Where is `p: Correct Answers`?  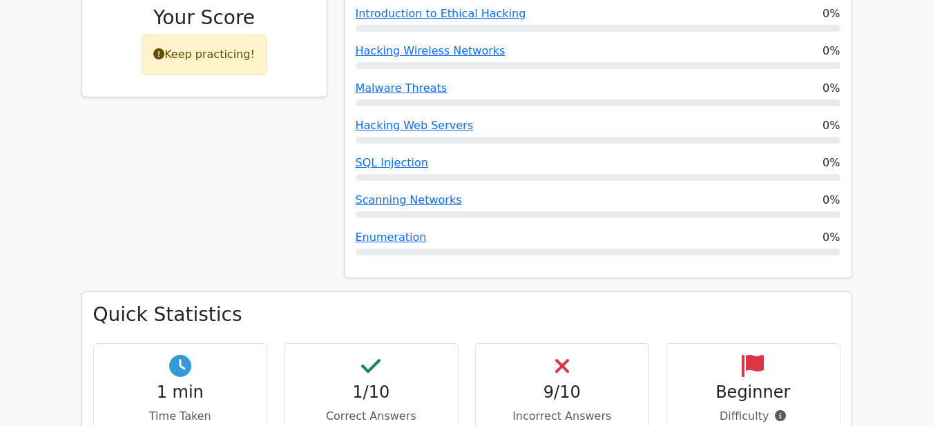 p: Correct Answers is located at coordinates (371, 416).